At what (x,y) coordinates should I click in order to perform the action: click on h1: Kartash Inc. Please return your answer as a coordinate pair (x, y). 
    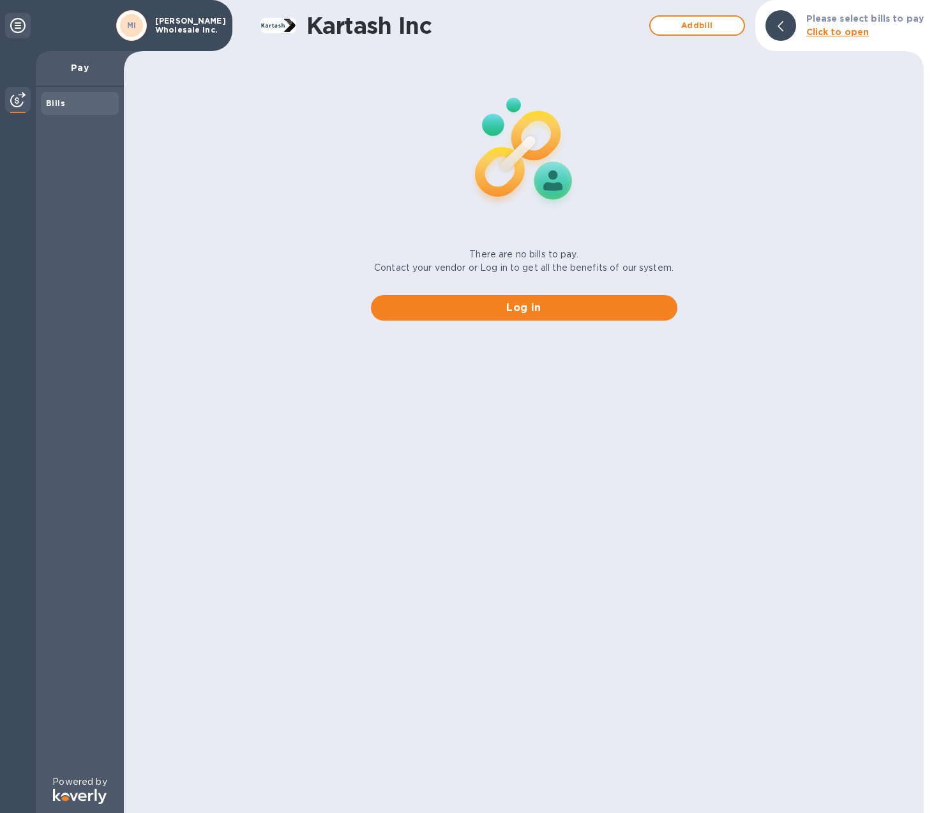
    Looking at the image, I should click on (475, 26).